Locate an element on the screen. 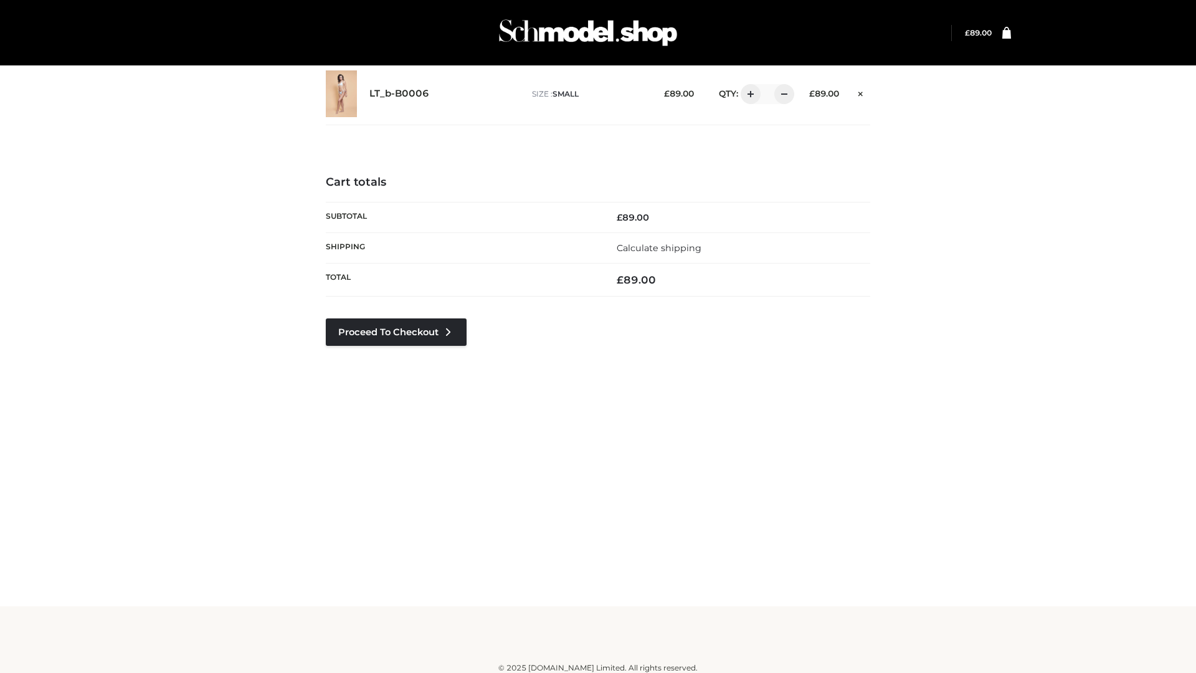 The image size is (1196, 673). h4: Cart totals is located at coordinates (598, 182).